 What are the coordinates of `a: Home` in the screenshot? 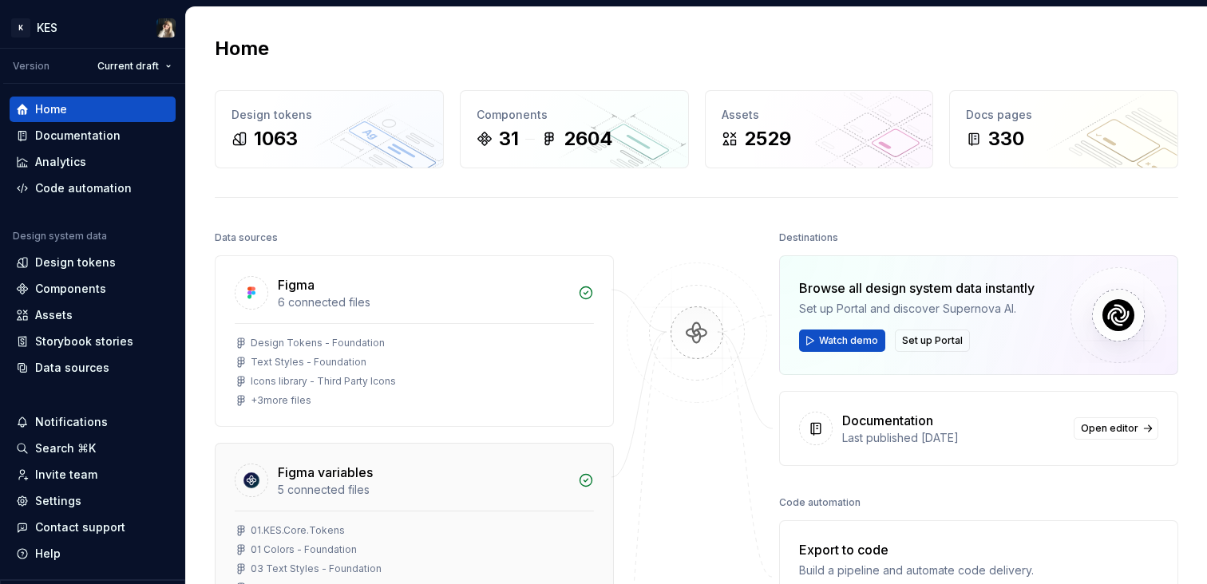 It's located at (93, 109).